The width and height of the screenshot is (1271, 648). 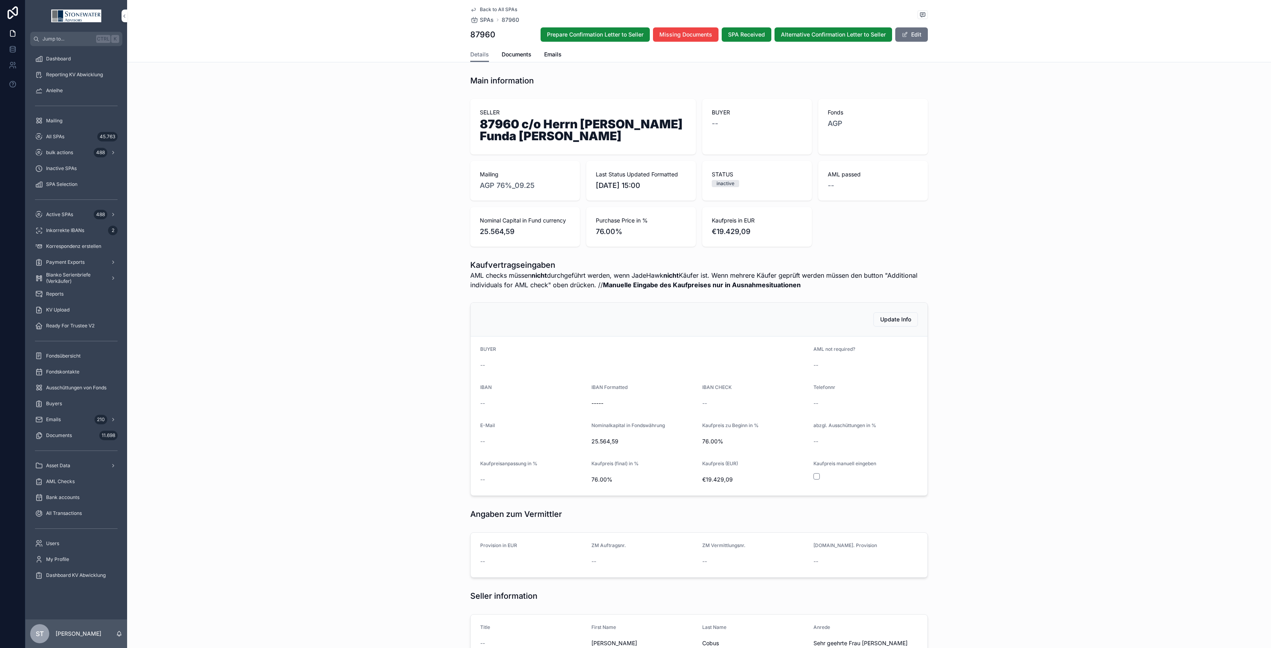 What do you see at coordinates (76, 39) in the screenshot?
I see `button: Jump to...CtrlK` at bounding box center [76, 39].